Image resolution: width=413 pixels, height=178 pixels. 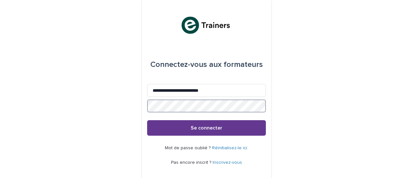 What do you see at coordinates (230, 148) in the screenshot?
I see `a: Réinitialisez-le ici.` at bounding box center [230, 148].